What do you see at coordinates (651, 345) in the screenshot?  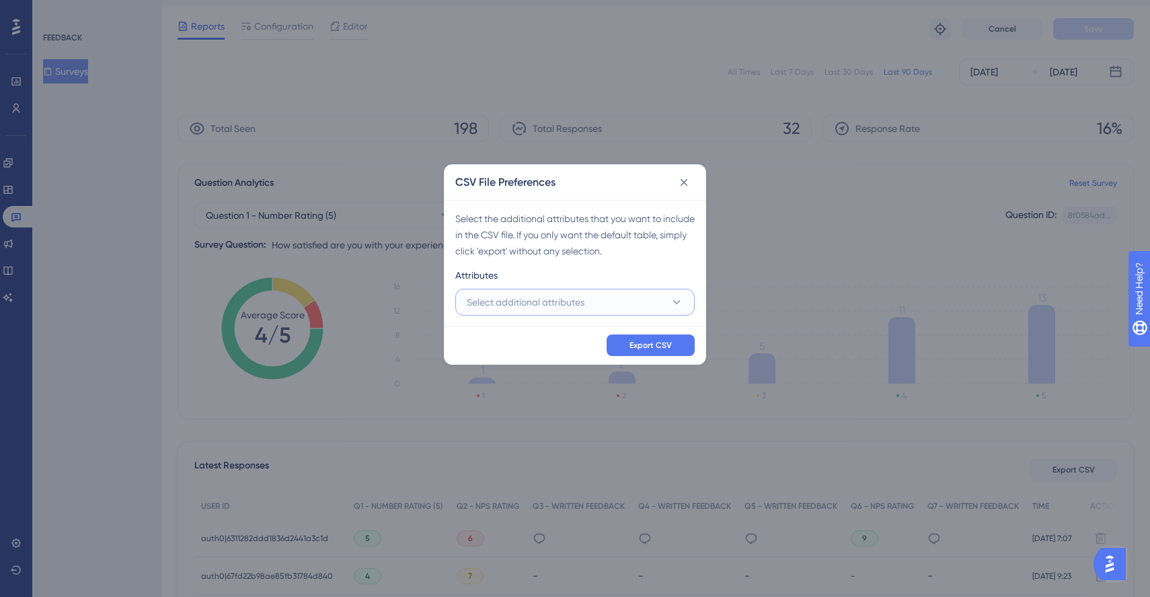 I see `span: Export CSV` at bounding box center [651, 345].